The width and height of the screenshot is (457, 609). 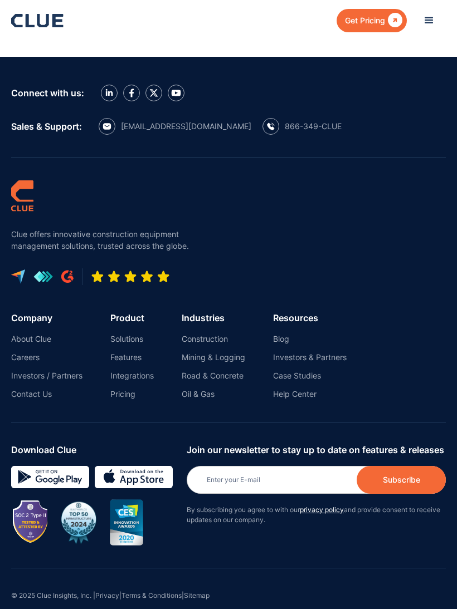 What do you see at coordinates (126, 522) in the screenshot?
I see `img: CES innovation award 2020 image` at bounding box center [126, 522].